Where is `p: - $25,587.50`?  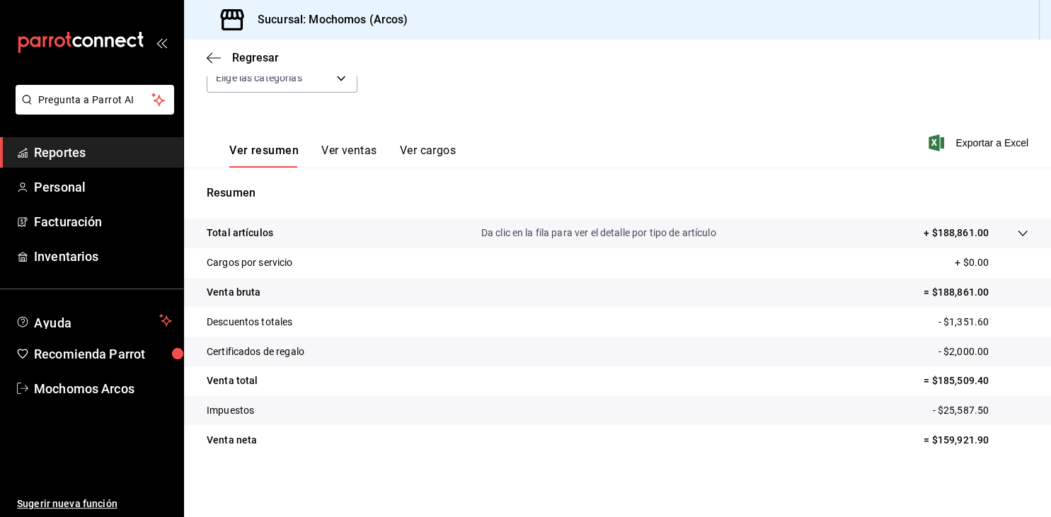 p: - $25,587.50 is located at coordinates (980, 411).